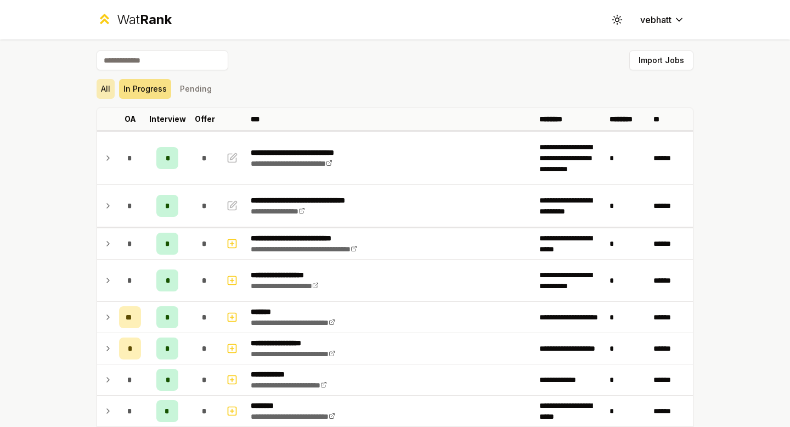  Describe the element at coordinates (196, 89) in the screenshot. I see `button: Pending` at that location.